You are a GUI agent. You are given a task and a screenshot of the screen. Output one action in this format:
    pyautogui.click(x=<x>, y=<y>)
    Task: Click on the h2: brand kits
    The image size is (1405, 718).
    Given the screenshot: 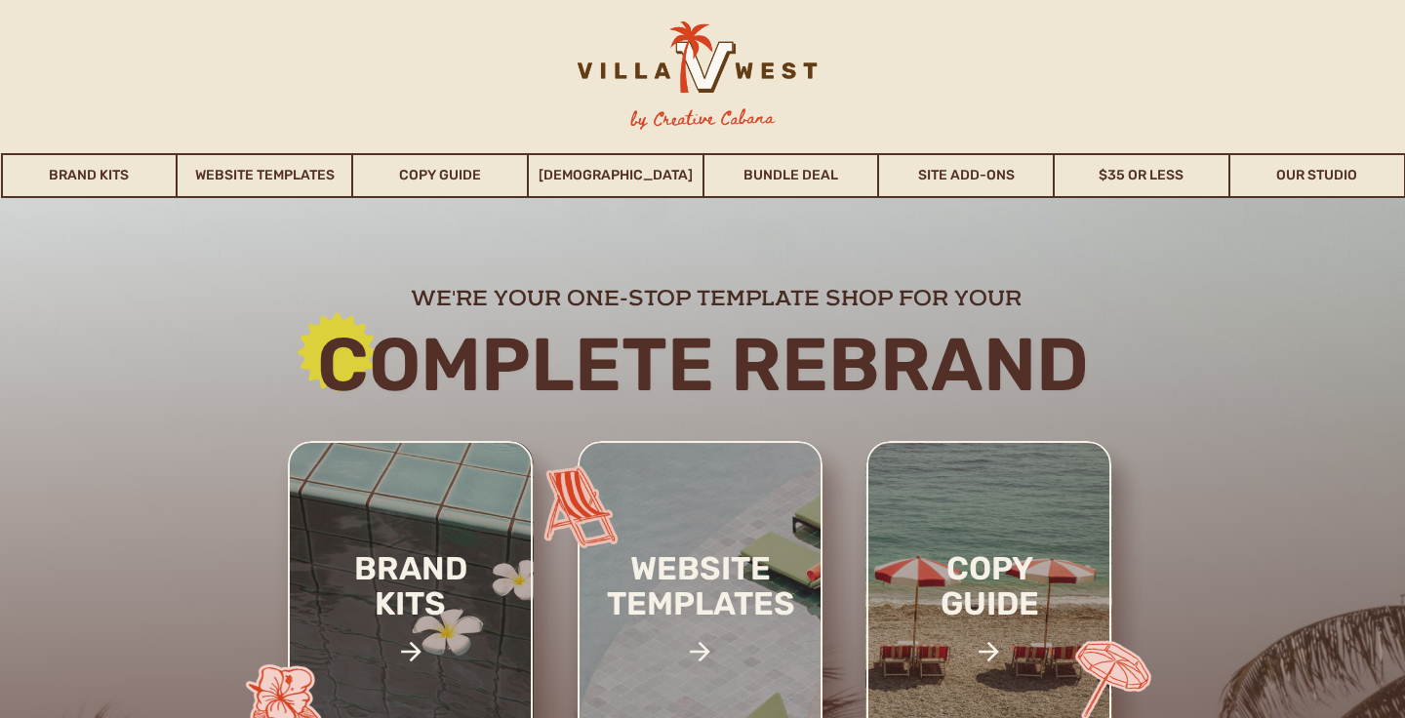 What is the action you would take?
    pyautogui.click(x=410, y=618)
    